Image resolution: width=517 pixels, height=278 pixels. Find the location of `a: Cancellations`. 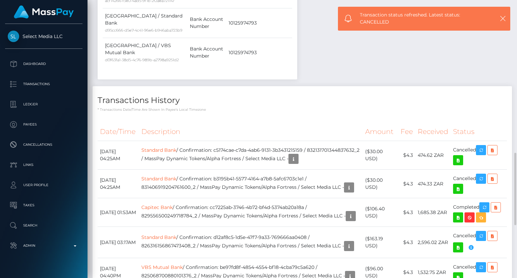

a: Cancellations is located at coordinates (44, 145).